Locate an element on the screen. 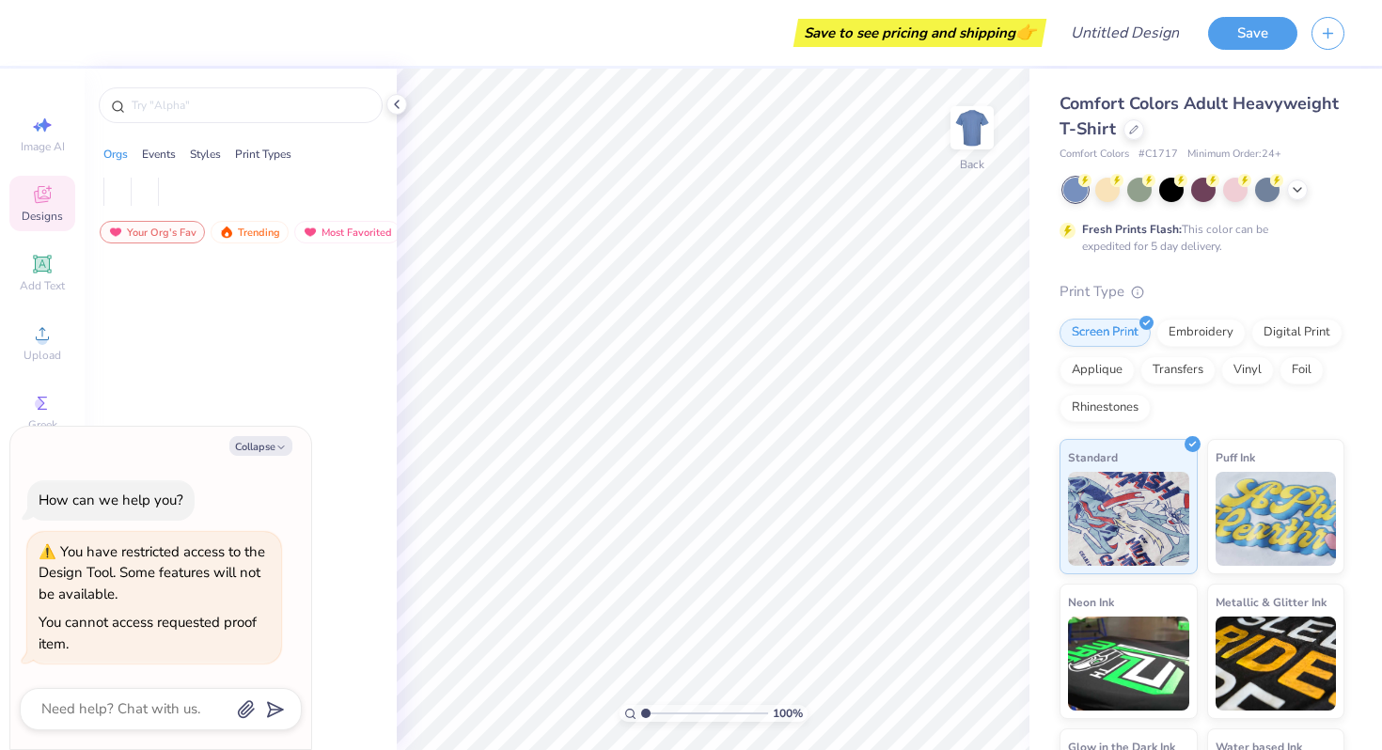 The width and height of the screenshot is (1382, 750). span: Neon Ink is located at coordinates (1090, 601).